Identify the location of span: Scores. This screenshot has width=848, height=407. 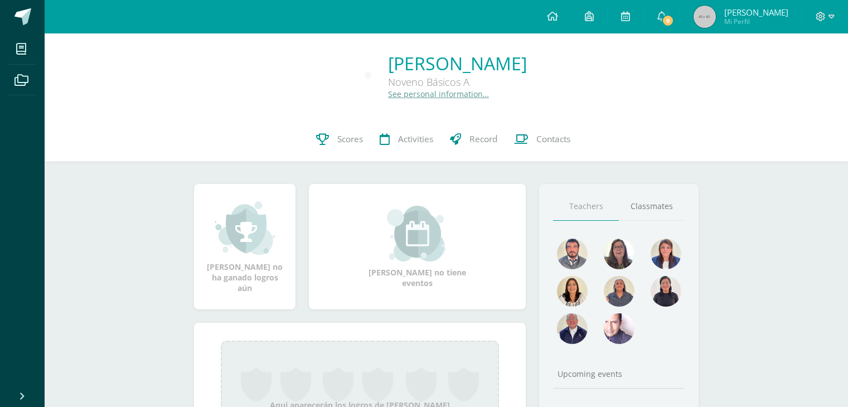
(350, 139).